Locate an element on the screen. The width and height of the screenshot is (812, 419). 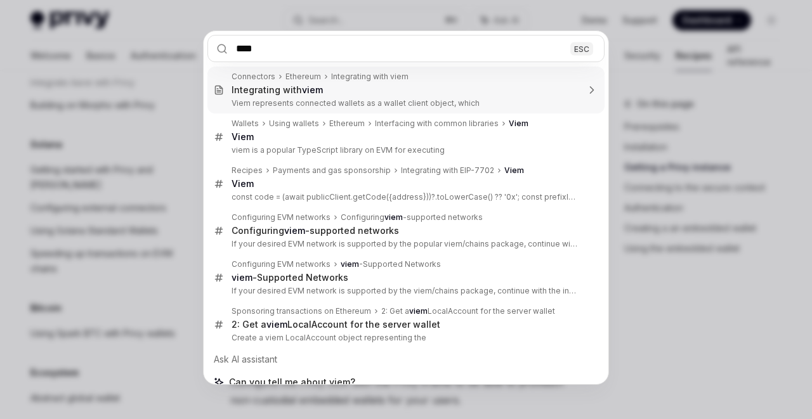
div: Payments and gas sponsorship is located at coordinates (332, 171).